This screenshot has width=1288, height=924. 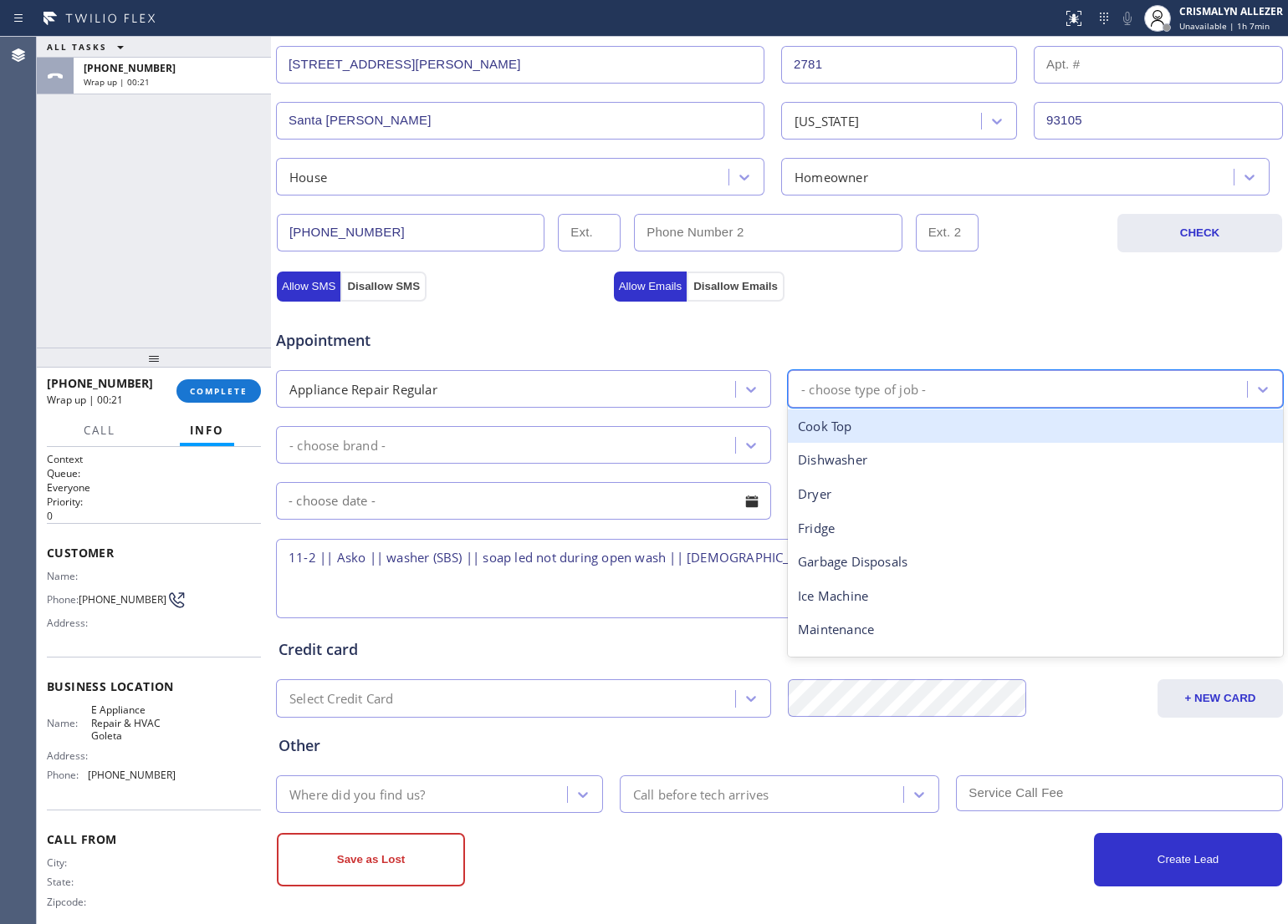 What do you see at coordinates (363, 388) in the screenshot?
I see `div: Appliance Repair Regular` at bounding box center [363, 388].